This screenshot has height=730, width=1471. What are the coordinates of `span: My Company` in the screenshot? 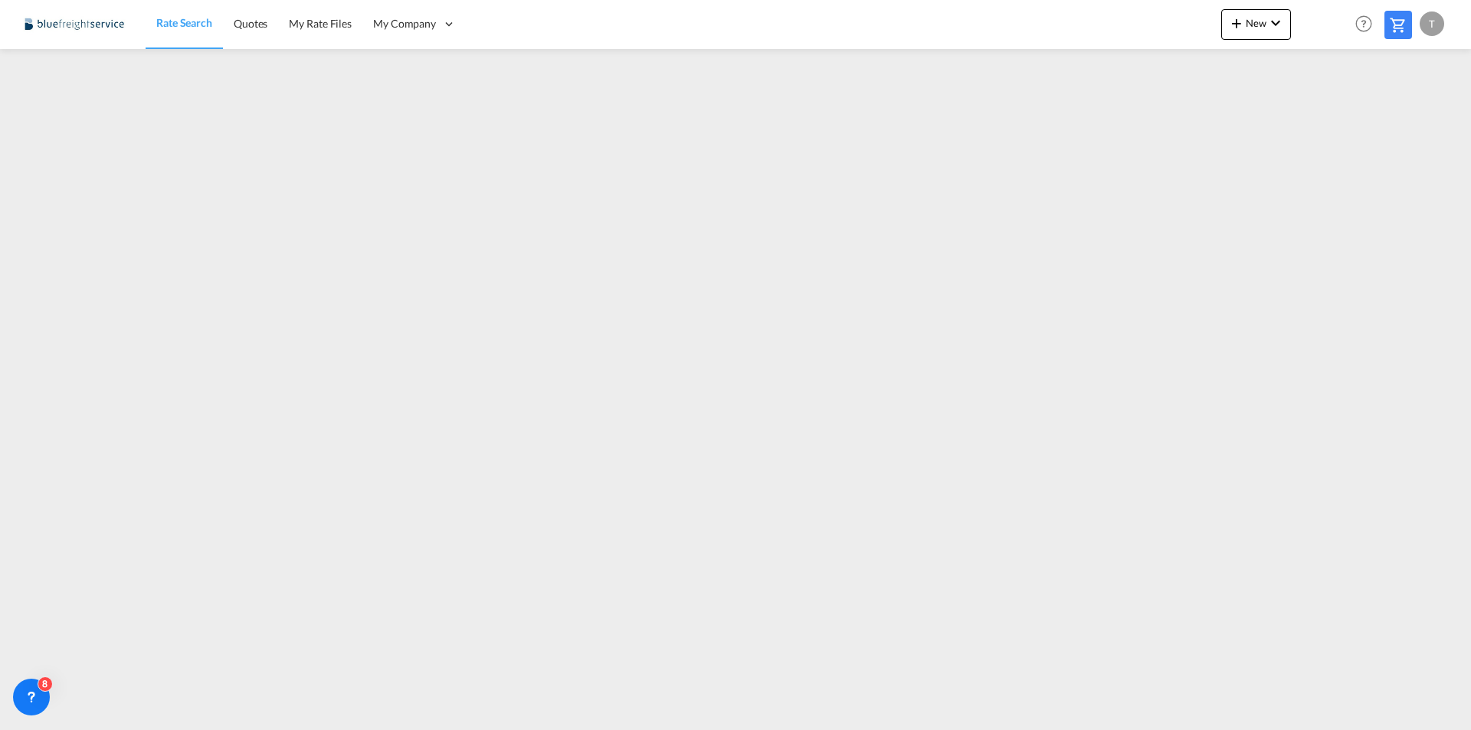 It's located at (405, 24).